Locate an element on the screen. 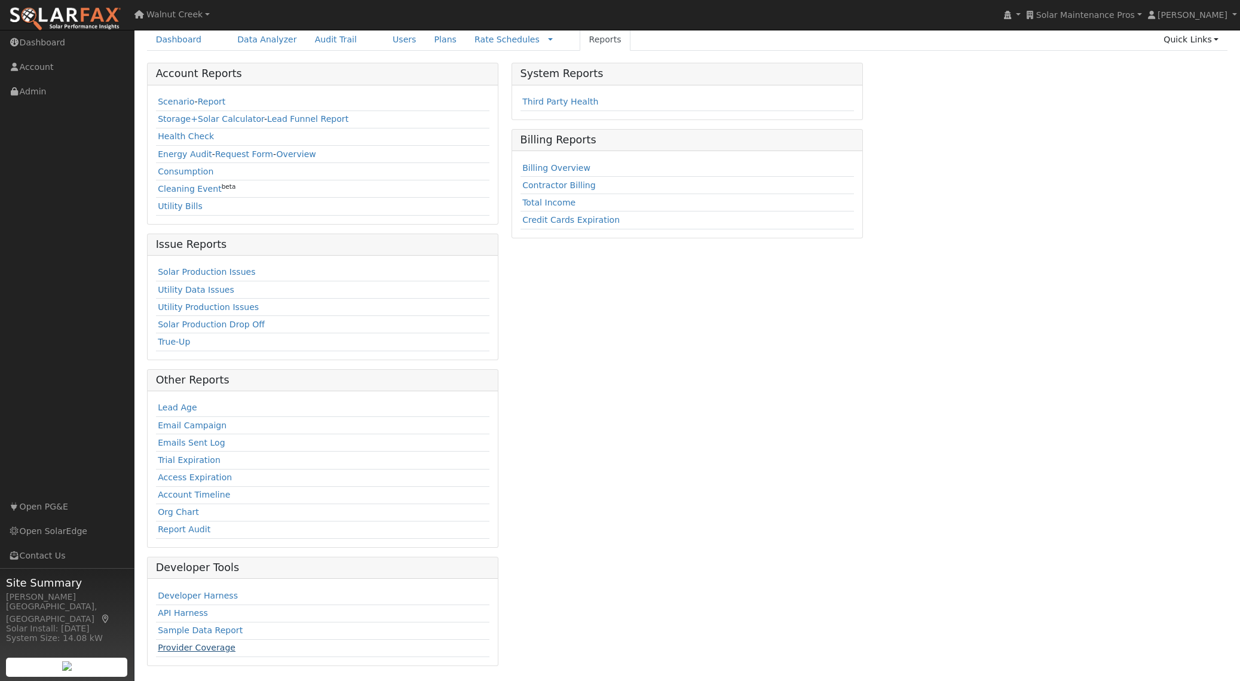  a: Map is located at coordinates (106, 619).